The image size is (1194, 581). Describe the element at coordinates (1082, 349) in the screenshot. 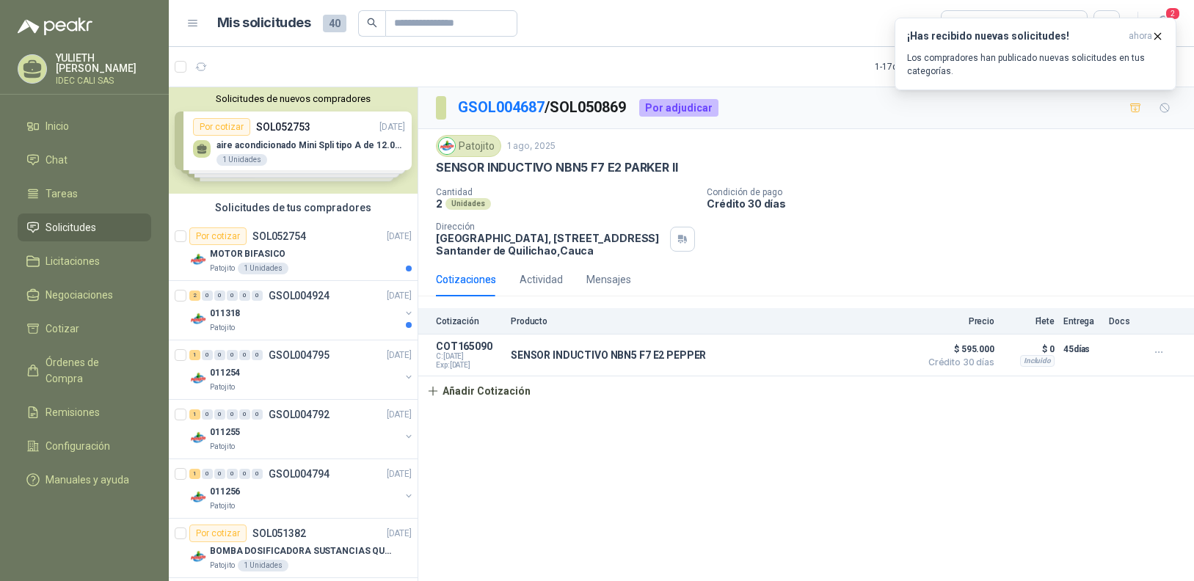

I see `p: 45 días` at that location.